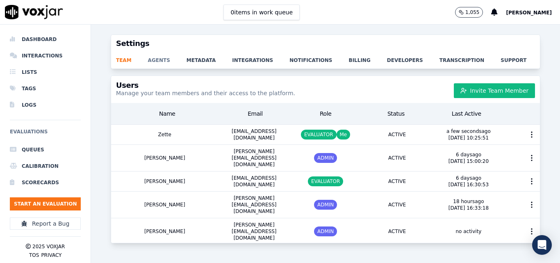 This screenshot has height=263, width=560. Describe the element at coordinates (468, 231) in the screenshot. I see `span: no activity` at that location.